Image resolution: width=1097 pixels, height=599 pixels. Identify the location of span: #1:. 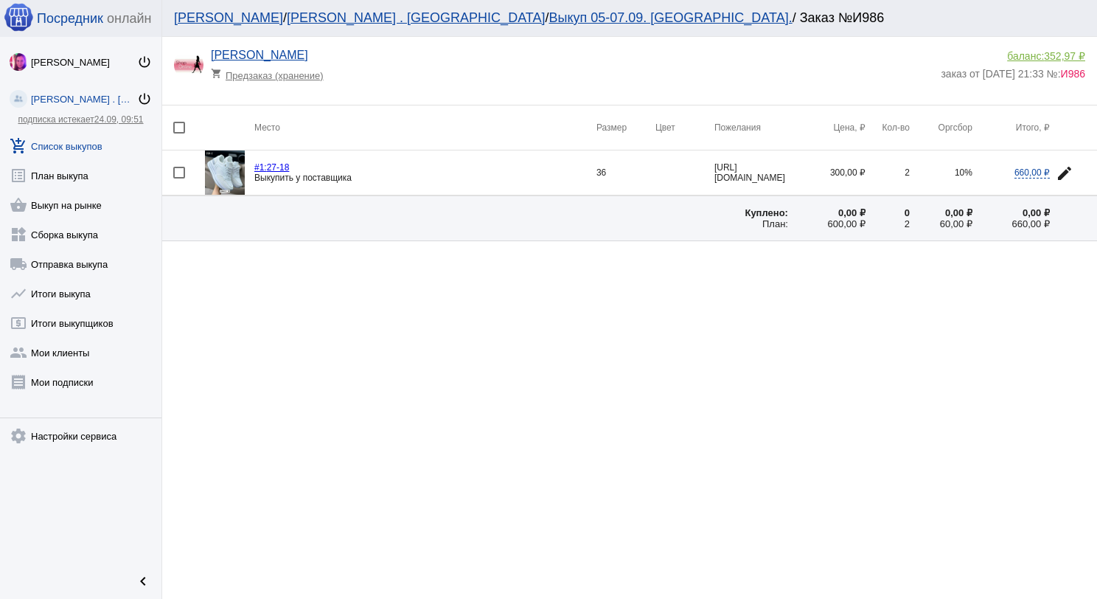
(260, 167).